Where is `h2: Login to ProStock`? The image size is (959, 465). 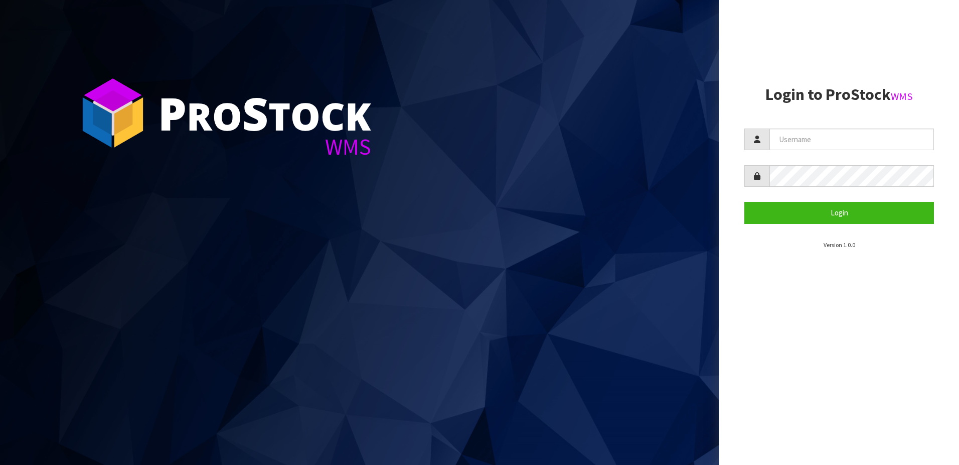
h2: Login to ProStock is located at coordinates (839, 94).